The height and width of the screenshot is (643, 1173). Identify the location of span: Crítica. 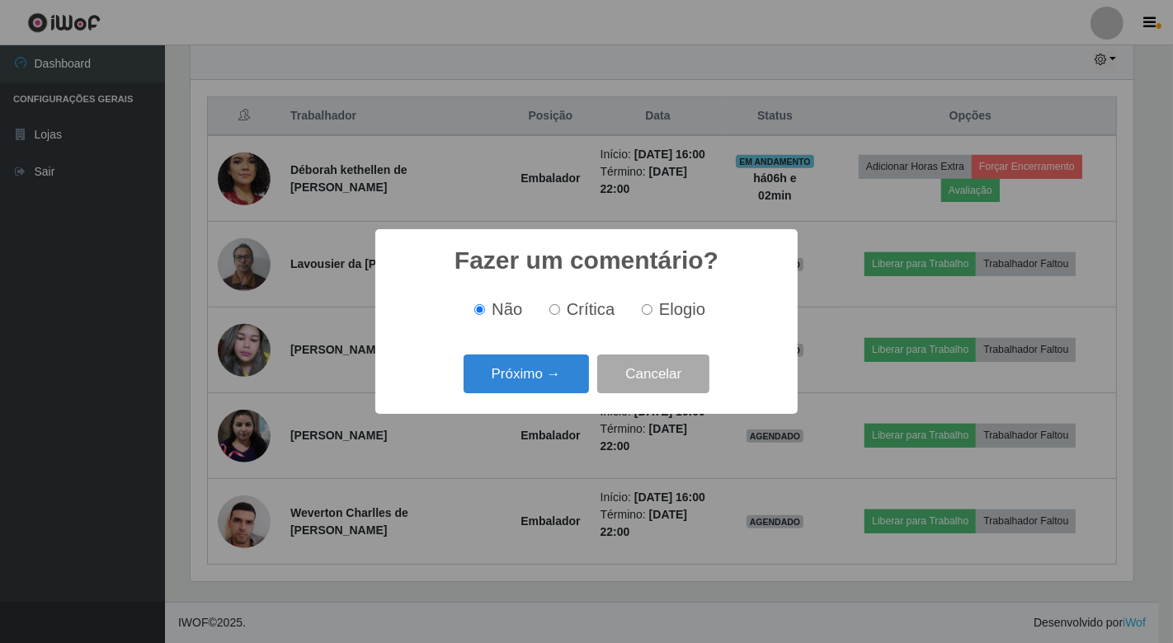
(591, 309).